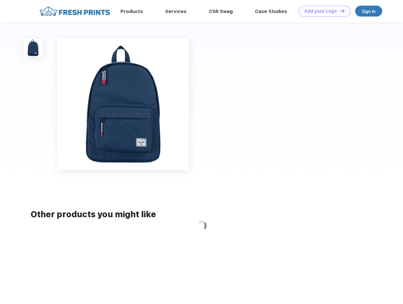  I want to click on div: Add your Logo, so click(321, 11).